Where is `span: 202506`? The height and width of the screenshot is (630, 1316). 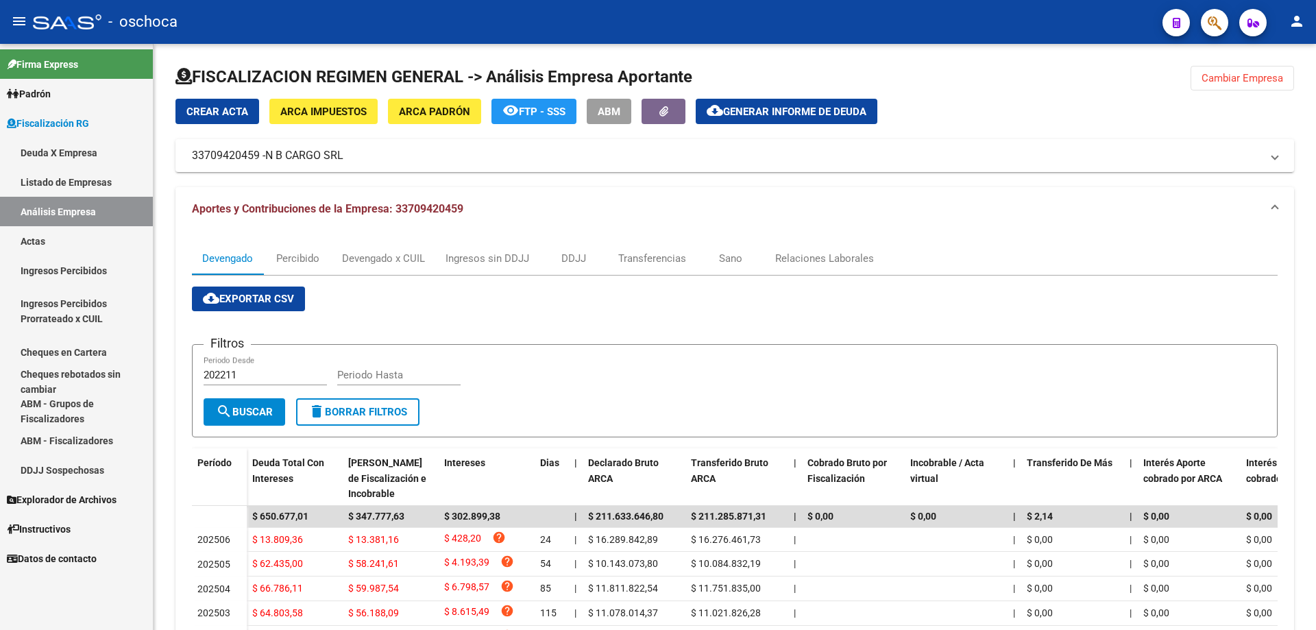
span: 202506 is located at coordinates (214, 539).